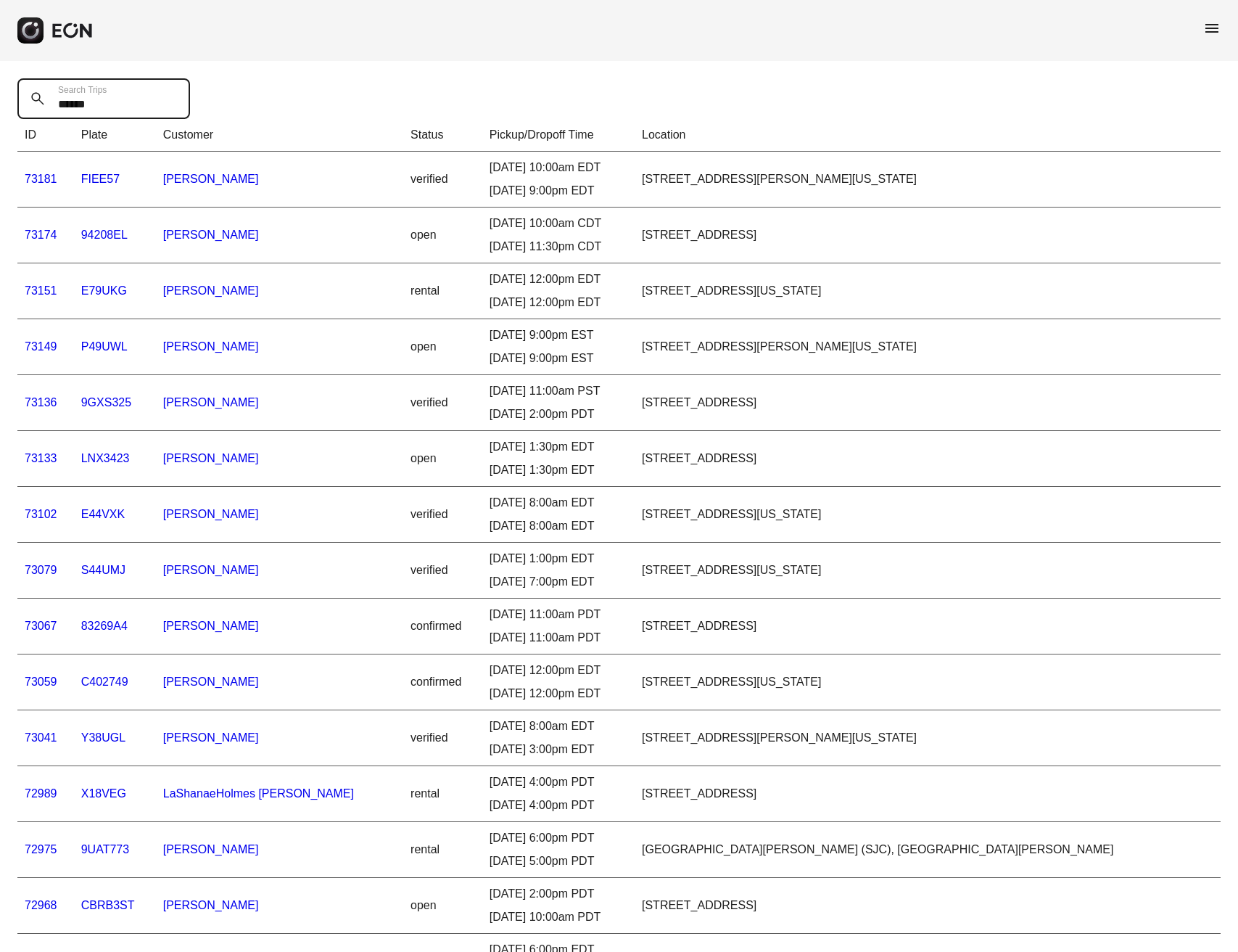 The height and width of the screenshot is (952, 1238). Describe the element at coordinates (82, 90) in the screenshot. I see `label: Search Trips` at that location.